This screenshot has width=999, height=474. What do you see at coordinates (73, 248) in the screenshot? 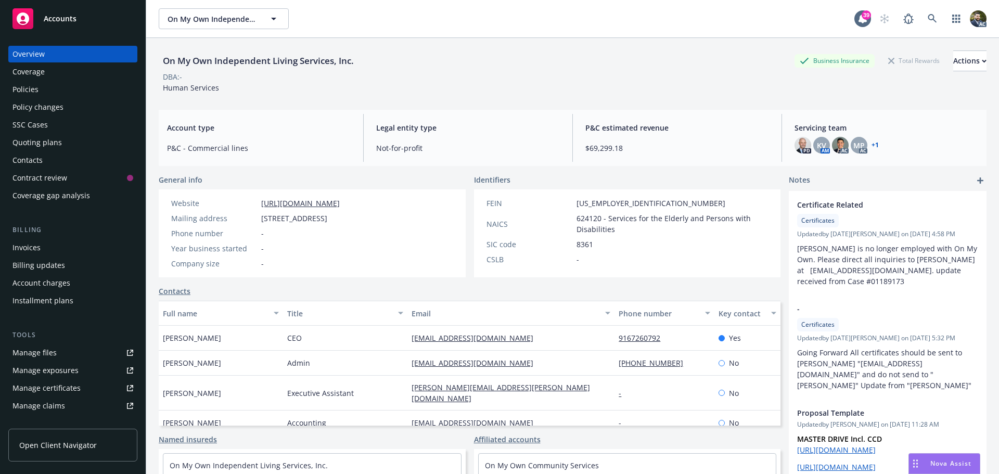
I see `a: Invoices` at bounding box center [73, 248].